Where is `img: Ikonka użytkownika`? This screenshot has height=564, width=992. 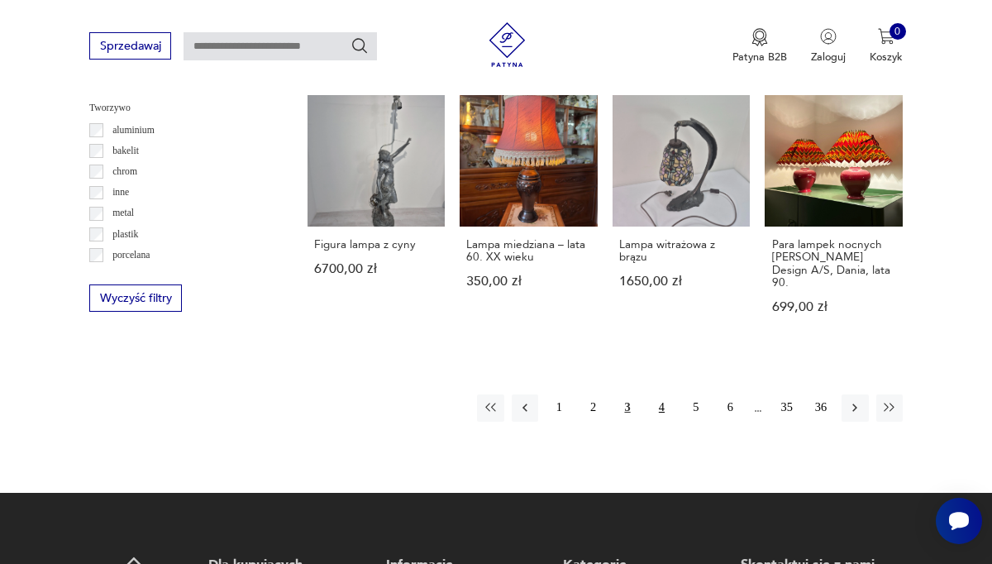
img: Ikonka użytkownika is located at coordinates (828, 36).